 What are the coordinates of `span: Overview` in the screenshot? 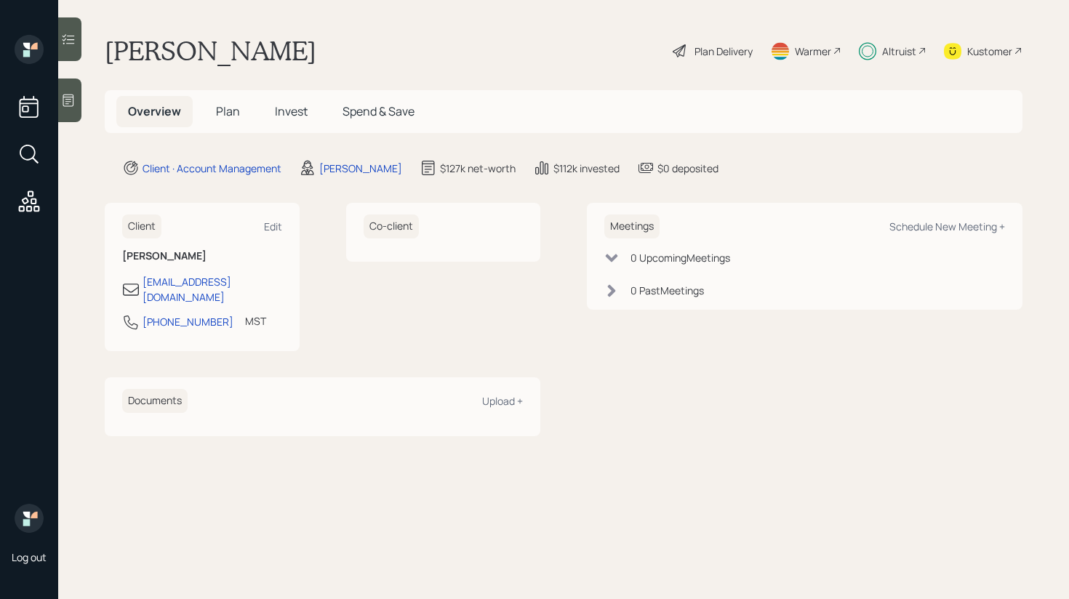 It's located at (154, 111).